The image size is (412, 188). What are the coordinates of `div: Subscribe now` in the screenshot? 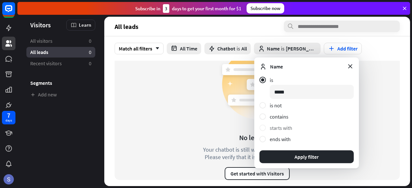 It's located at (265, 8).